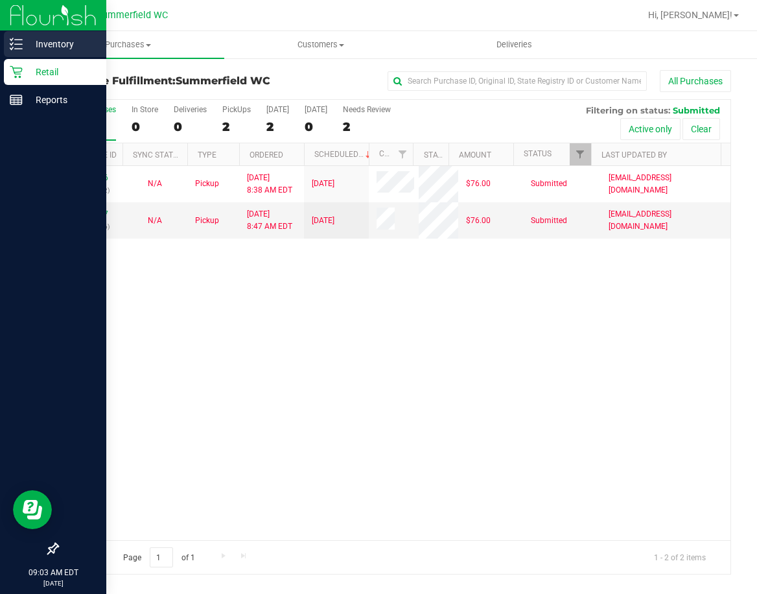 The height and width of the screenshot is (594, 757). I want to click on span: 1 - 2 of 2 items, so click(680, 557).